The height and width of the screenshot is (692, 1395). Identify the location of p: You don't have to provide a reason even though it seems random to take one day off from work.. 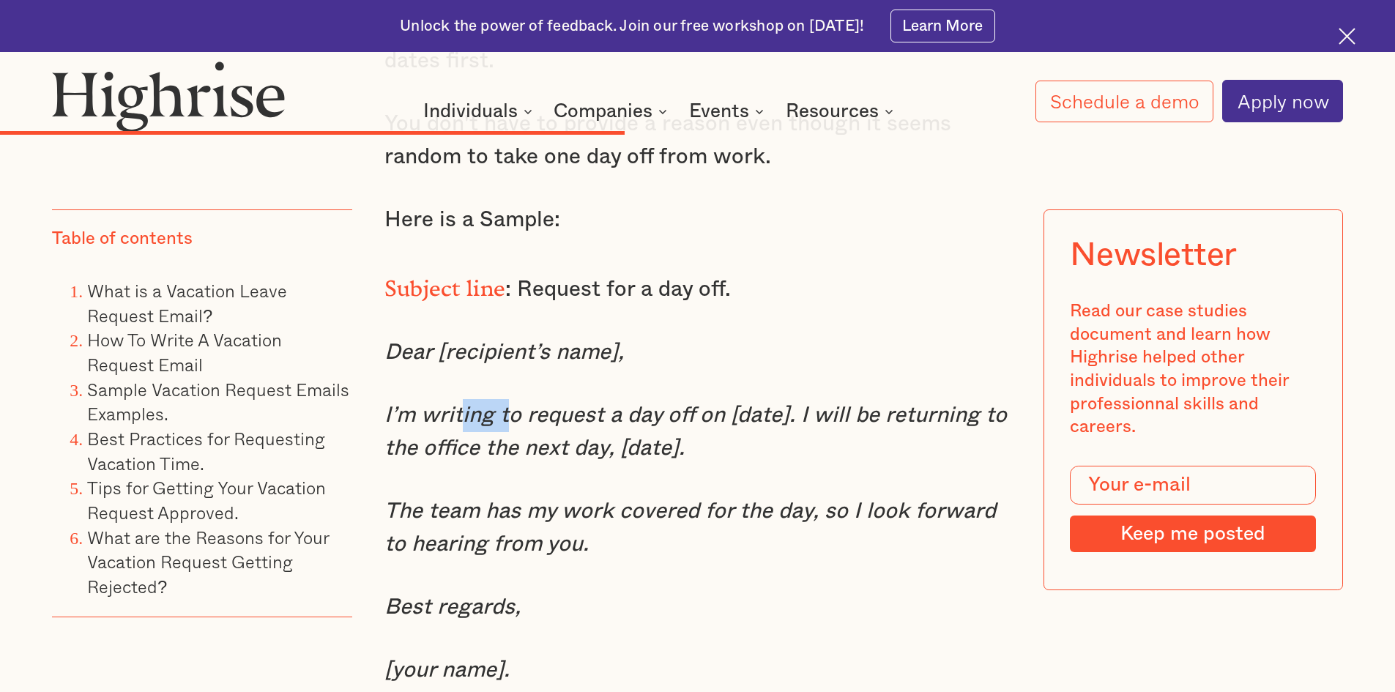
(698, 140).